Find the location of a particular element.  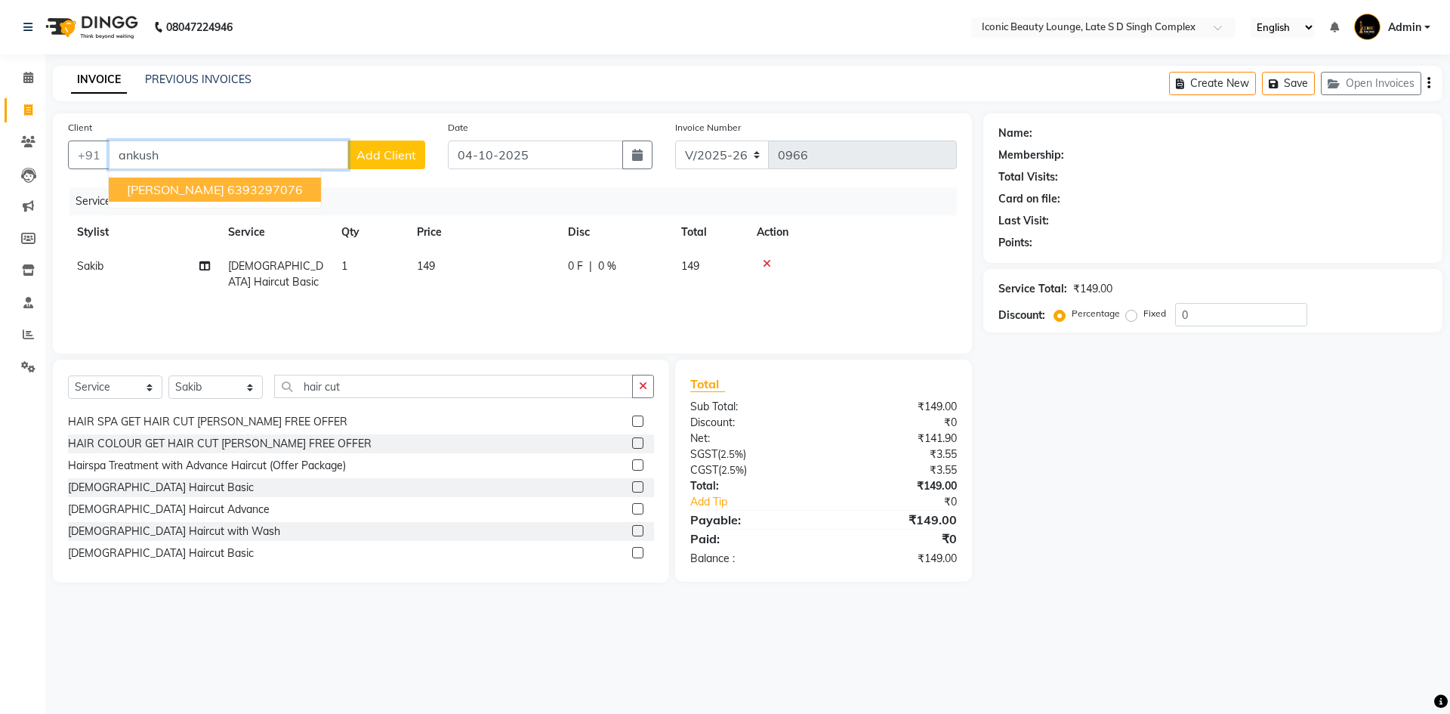

th: Disc is located at coordinates (615, 232).